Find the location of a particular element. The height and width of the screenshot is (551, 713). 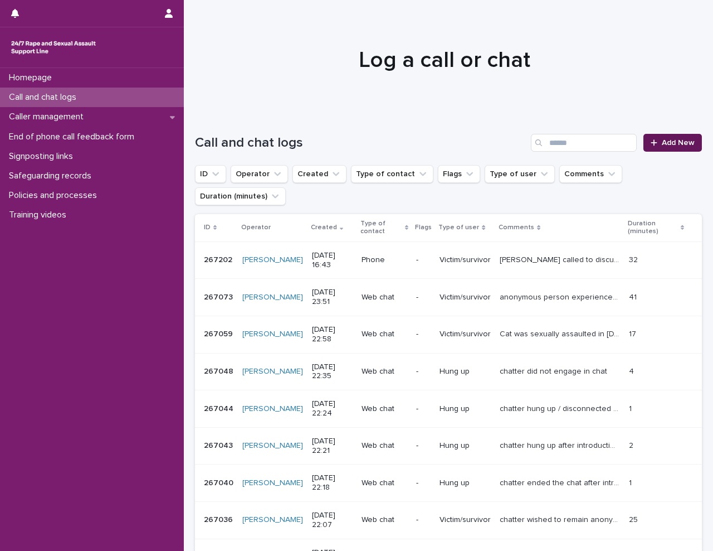

p: 17 is located at coordinates (634, 333).